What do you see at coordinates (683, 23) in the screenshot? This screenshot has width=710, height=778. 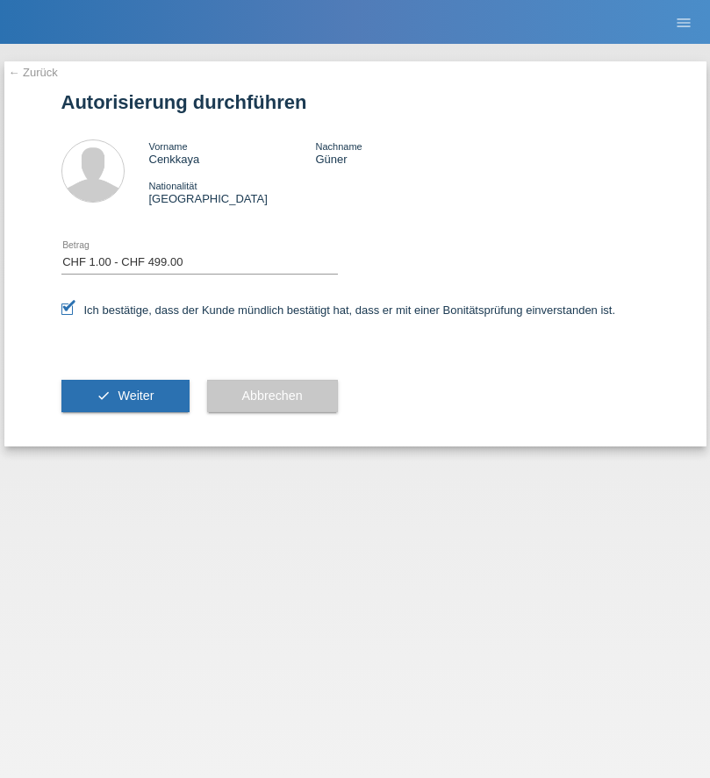 I see `i: menu` at bounding box center [683, 23].